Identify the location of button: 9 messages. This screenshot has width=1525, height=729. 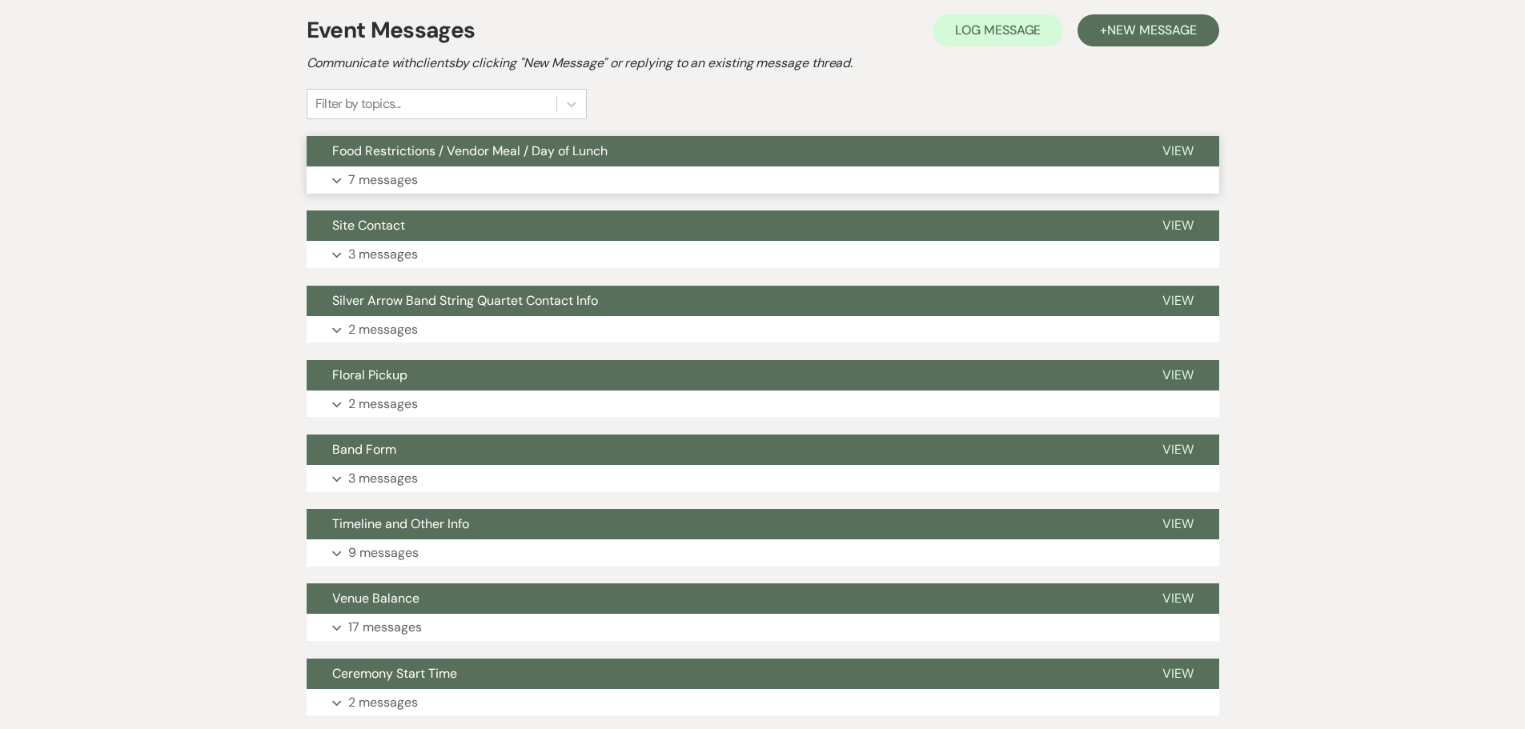
(763, 553).